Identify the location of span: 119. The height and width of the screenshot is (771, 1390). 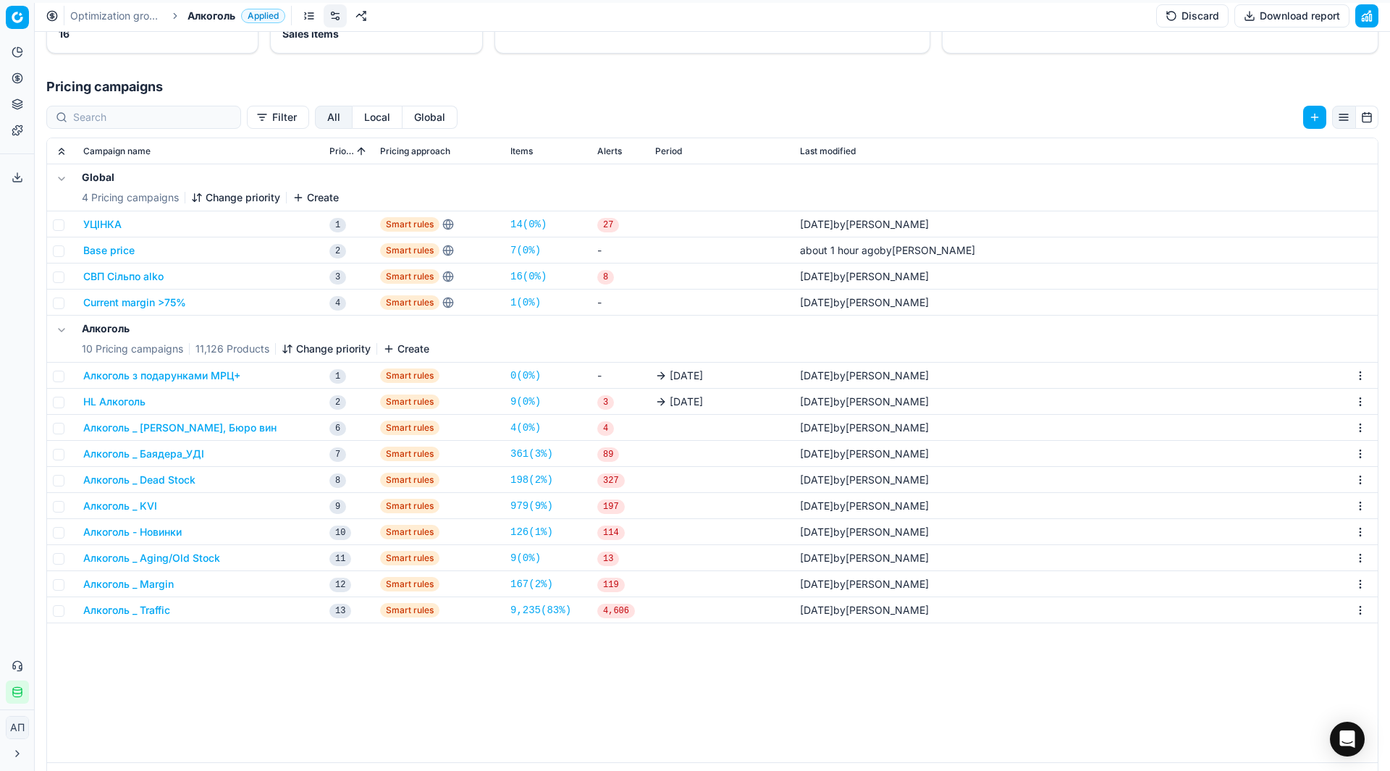
(611, 585).